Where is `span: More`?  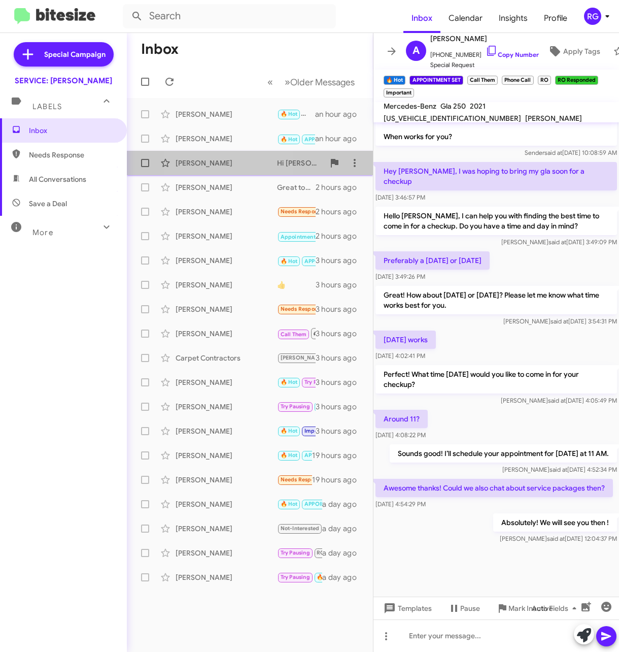
span: More is located at coordinates (43, 233).